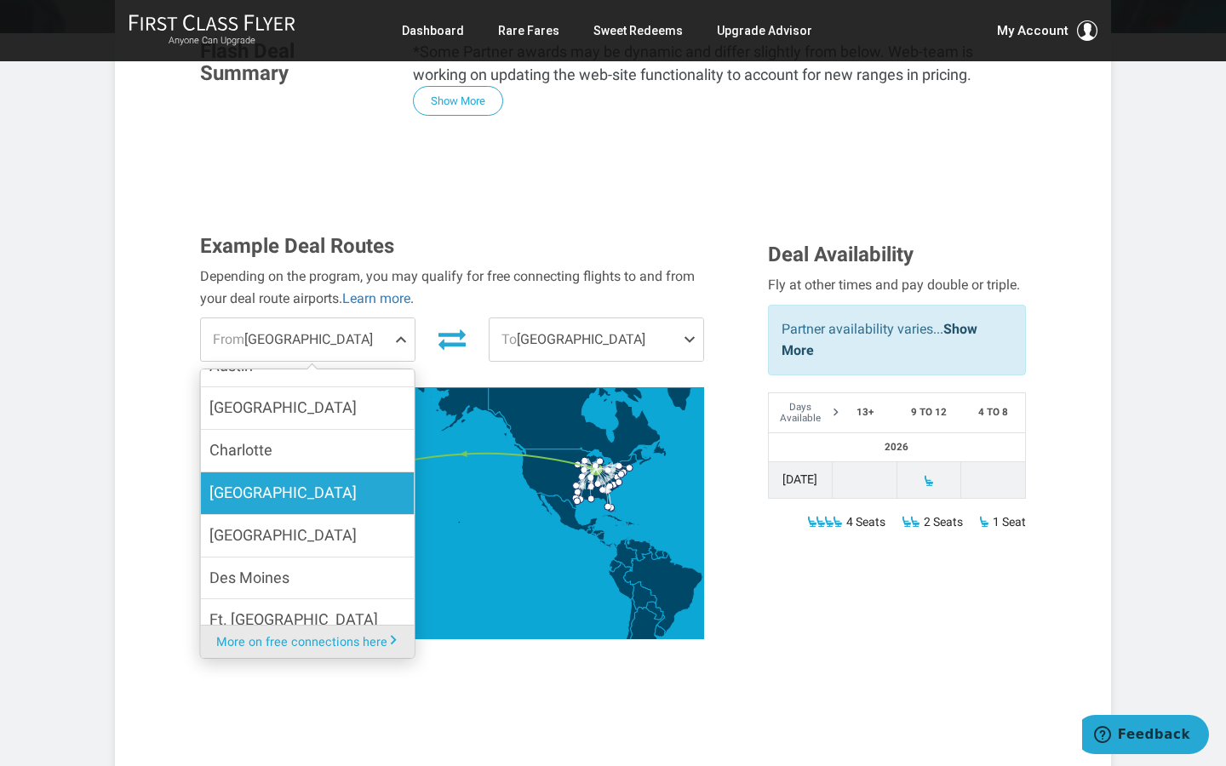  I want to click on path: Honduras, so click(599, 532).